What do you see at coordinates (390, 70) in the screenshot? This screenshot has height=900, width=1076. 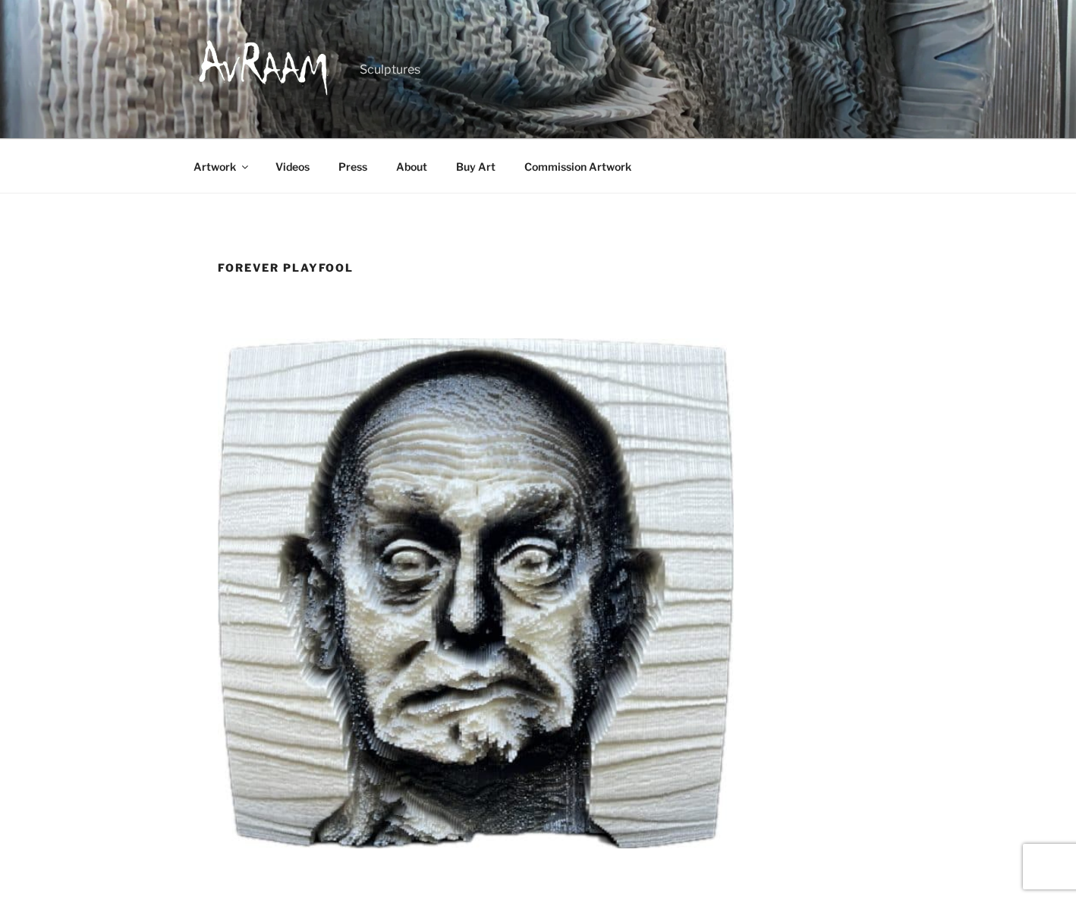 I see `p: Sculptures` at bounding box center [390, 70].